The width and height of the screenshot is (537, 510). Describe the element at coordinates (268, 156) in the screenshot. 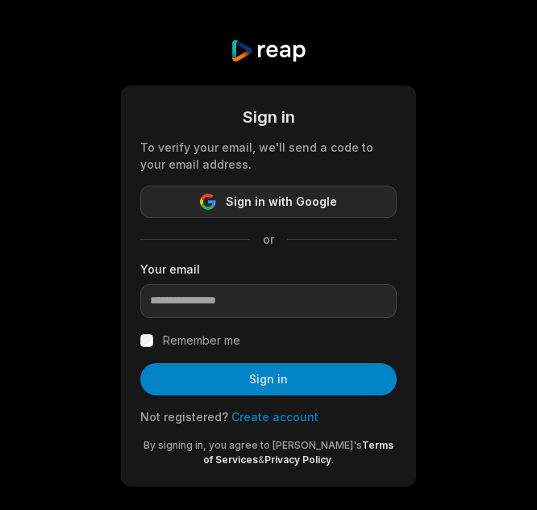

I see `div: To verify your email, we'll send a code to your email address.` at that location.